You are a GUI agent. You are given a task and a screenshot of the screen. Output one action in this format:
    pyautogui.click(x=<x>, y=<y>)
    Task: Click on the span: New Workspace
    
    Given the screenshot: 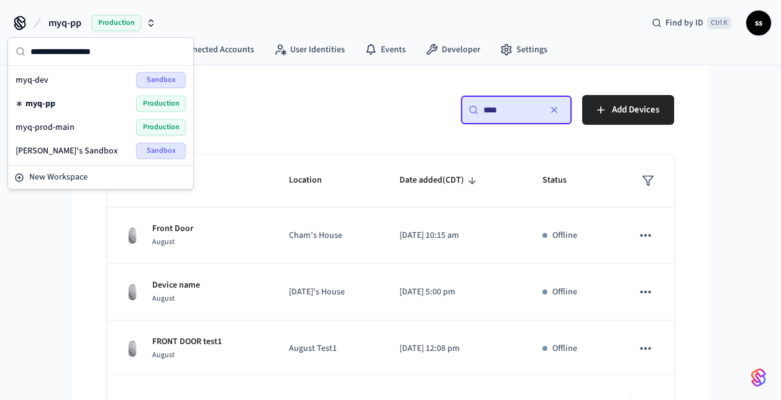 What is the action you would take?
    pyautogui.click(x=58, y=177)
    